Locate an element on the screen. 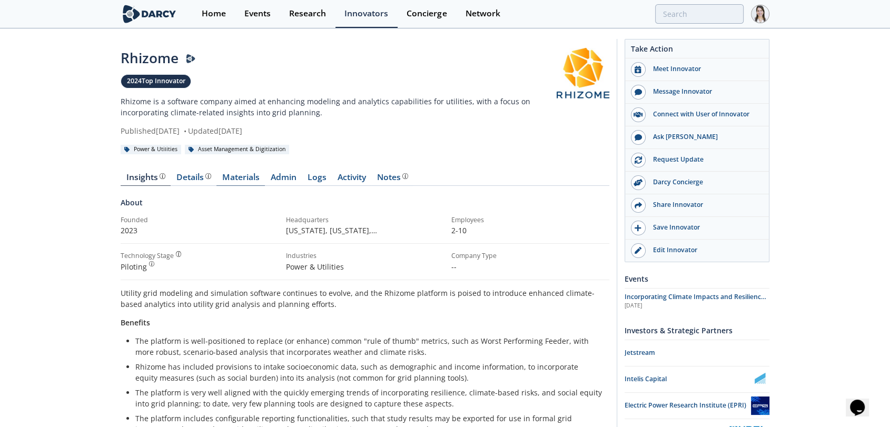 Image resolution: width=890 pixels, height=427 pixels. a: Materials is located at coordinates (241, 180).